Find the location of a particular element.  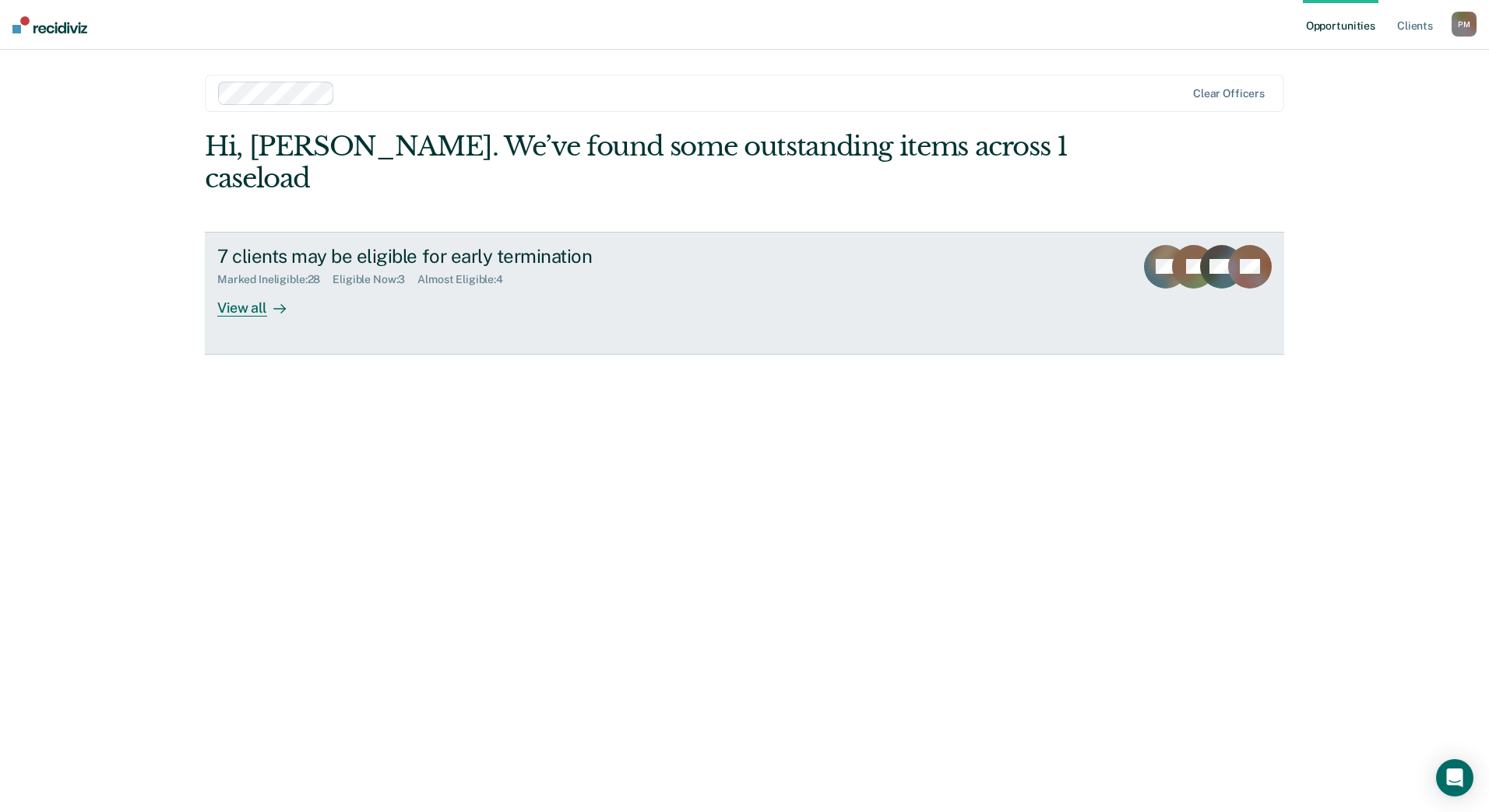

div: P M is located at coordinates (1464, 24).